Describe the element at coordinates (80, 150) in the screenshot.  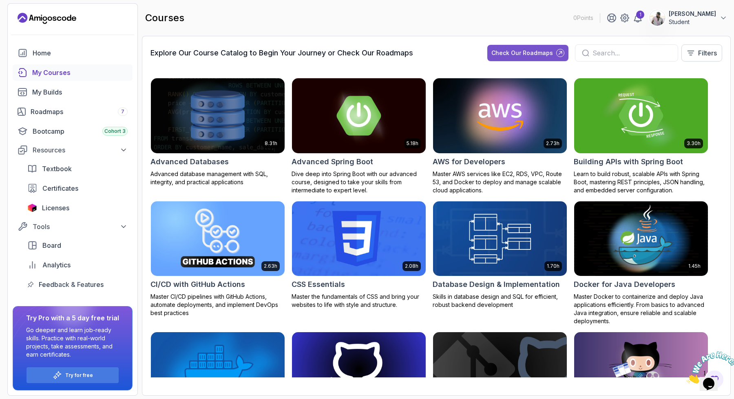
I see `div: Resources` at that location.